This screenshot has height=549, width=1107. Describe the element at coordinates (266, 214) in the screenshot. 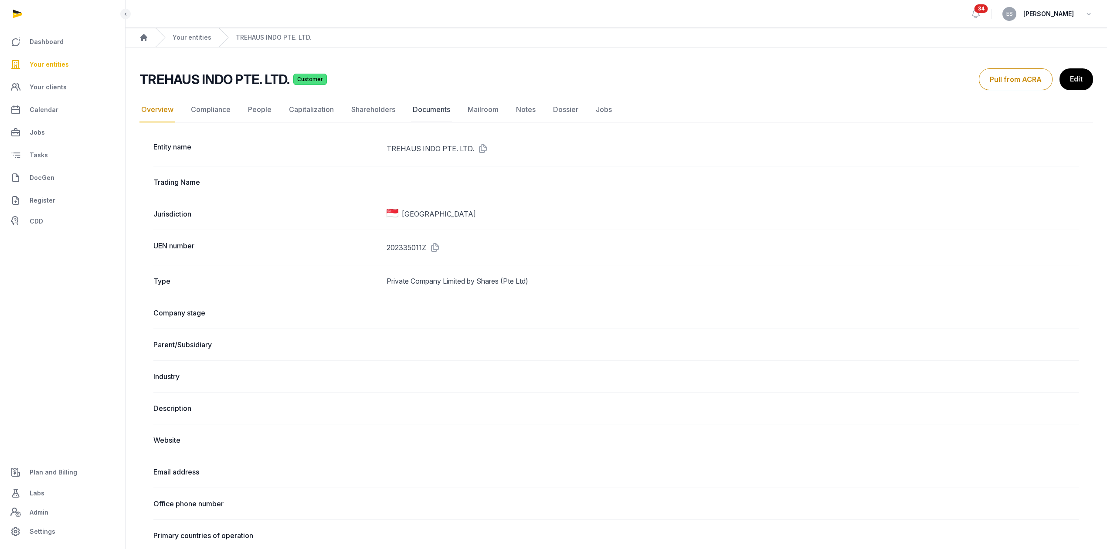

I see `dt: Jurisdiction` at that location.